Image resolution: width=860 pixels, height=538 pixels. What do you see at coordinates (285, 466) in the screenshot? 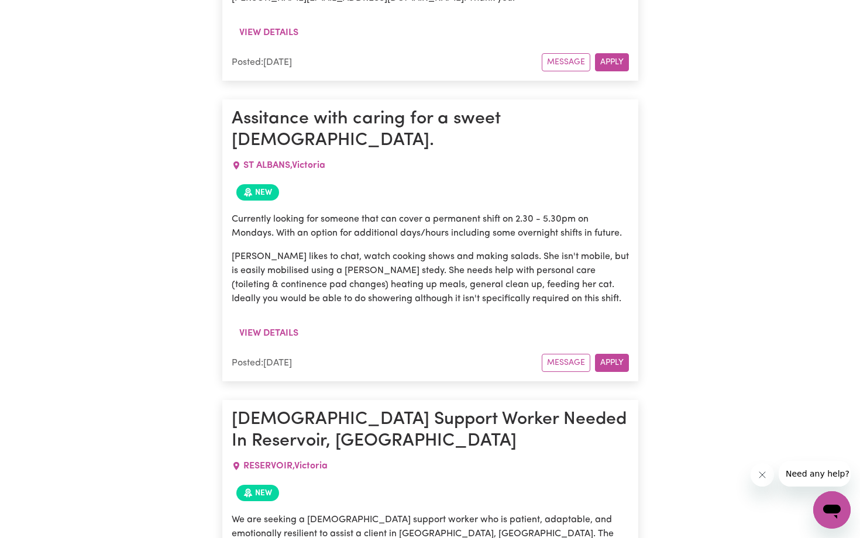
I see `span: RESERVOIR , Victoria` at bounding box center [285, 466].